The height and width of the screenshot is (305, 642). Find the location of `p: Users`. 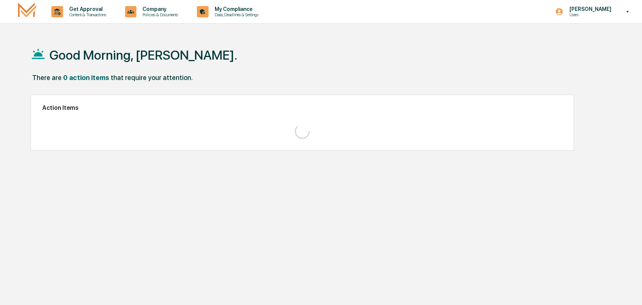

p: Users is located at coordinates (589, 15).